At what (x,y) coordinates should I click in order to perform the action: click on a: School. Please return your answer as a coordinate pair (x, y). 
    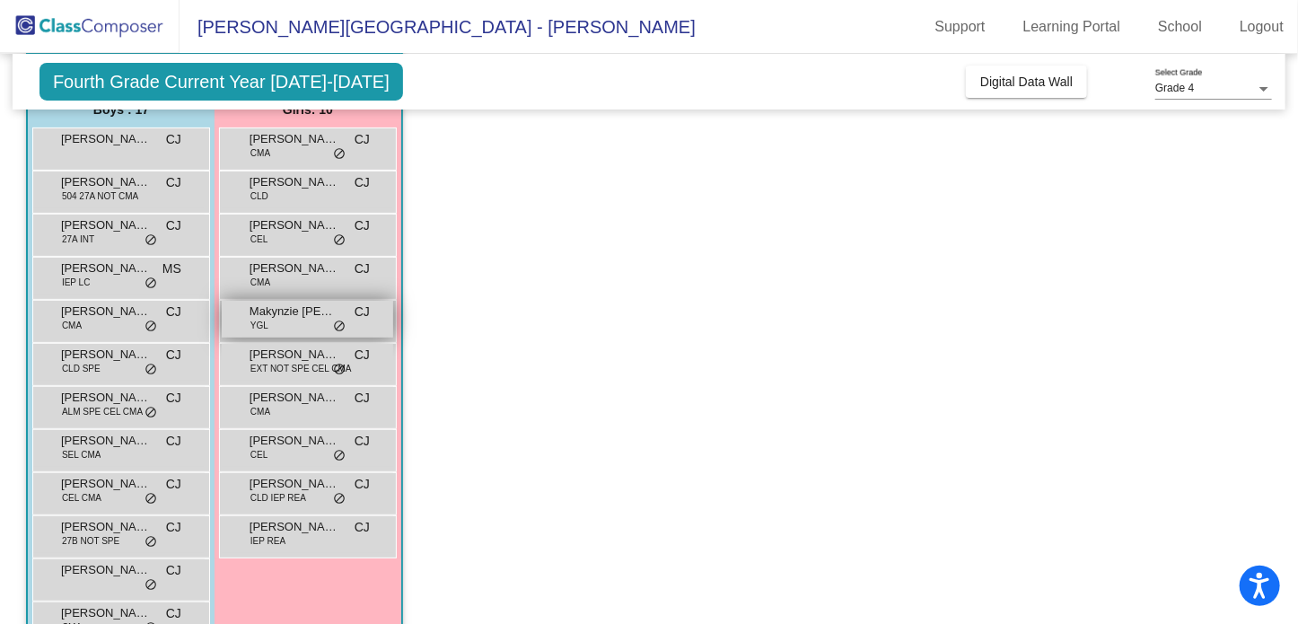
    Looking at the image, I should click on (1179, 27).